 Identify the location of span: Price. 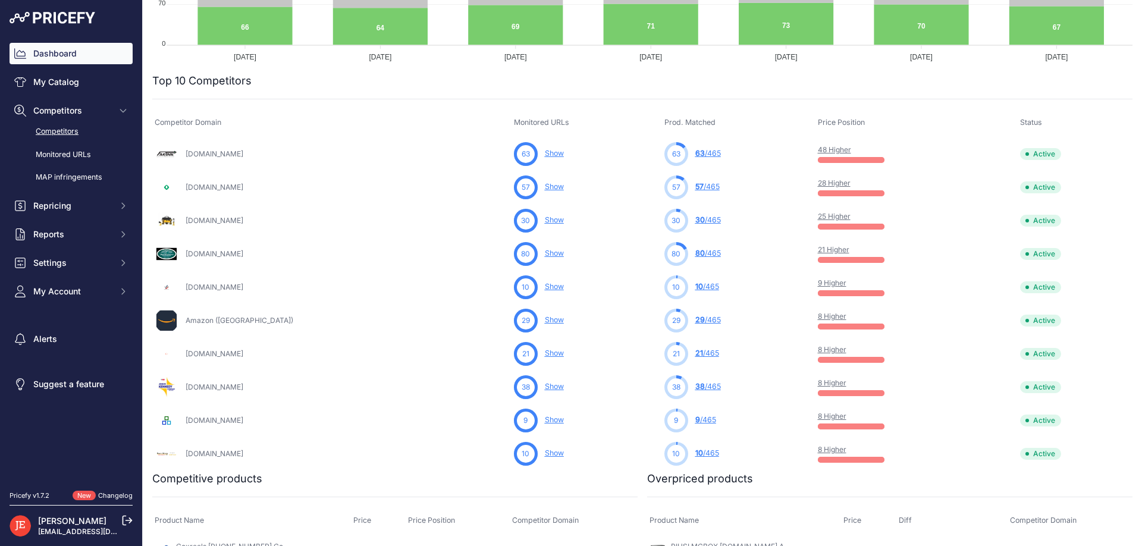
(853, 520).